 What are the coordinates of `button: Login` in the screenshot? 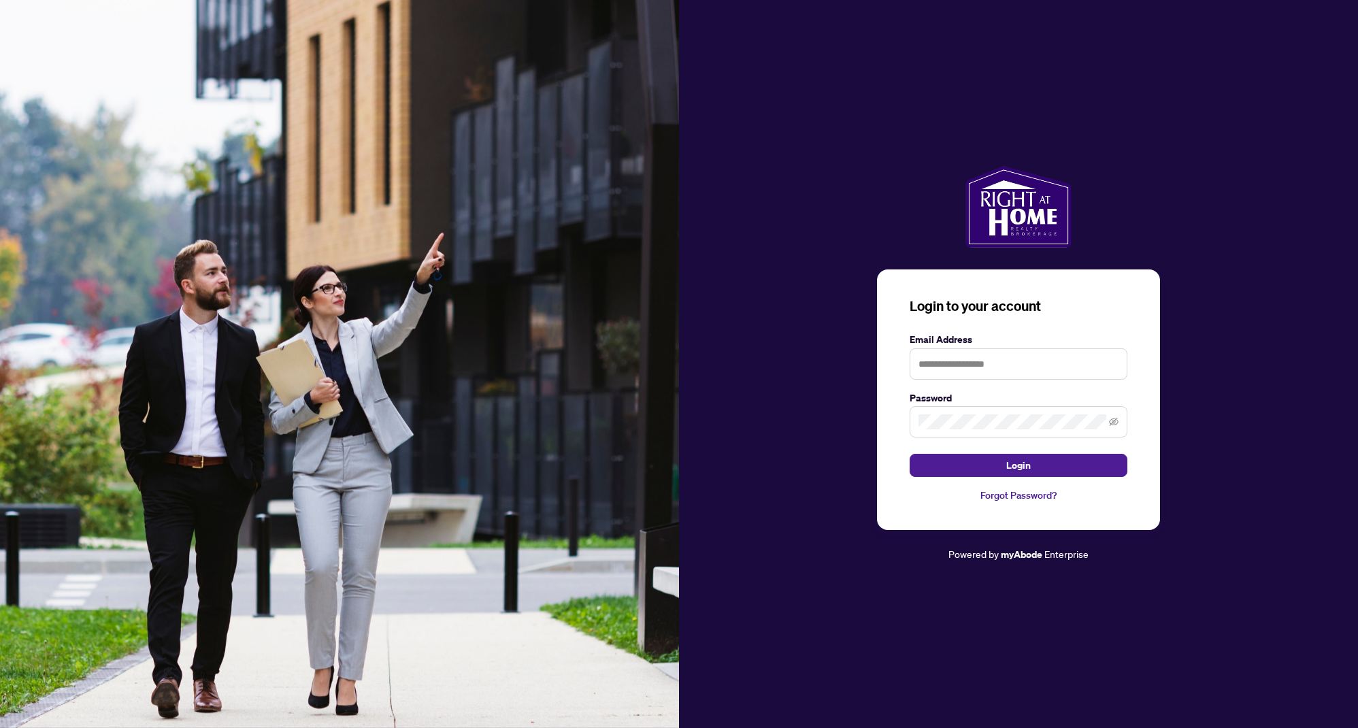 It's located at (1018, 465).